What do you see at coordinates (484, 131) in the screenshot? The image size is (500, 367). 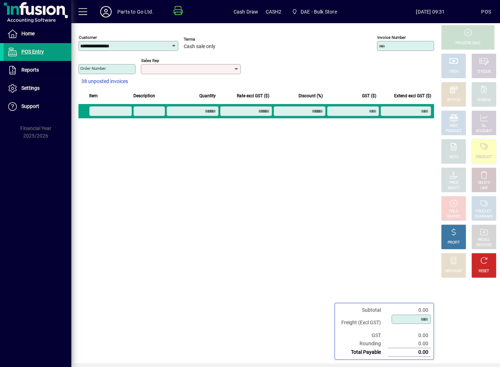 I see `div: ACCOUNT` at bounding box center [484, 131].